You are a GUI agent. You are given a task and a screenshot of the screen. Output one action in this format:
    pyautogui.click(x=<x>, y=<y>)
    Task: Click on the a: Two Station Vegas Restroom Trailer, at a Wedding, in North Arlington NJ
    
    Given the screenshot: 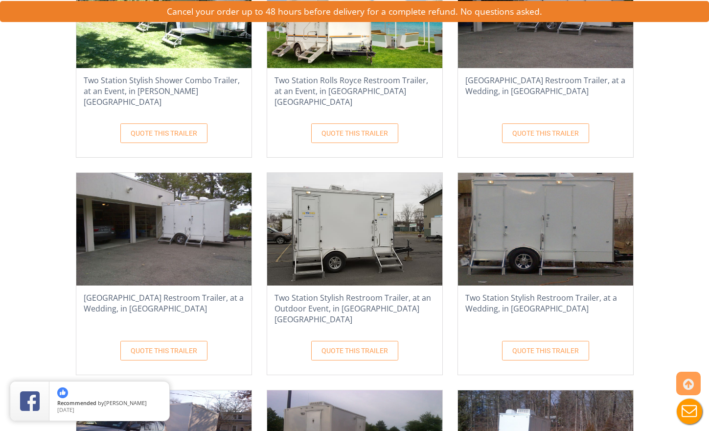 What is the action you would take?
    pyautogui.click(x=164, y=228)
    